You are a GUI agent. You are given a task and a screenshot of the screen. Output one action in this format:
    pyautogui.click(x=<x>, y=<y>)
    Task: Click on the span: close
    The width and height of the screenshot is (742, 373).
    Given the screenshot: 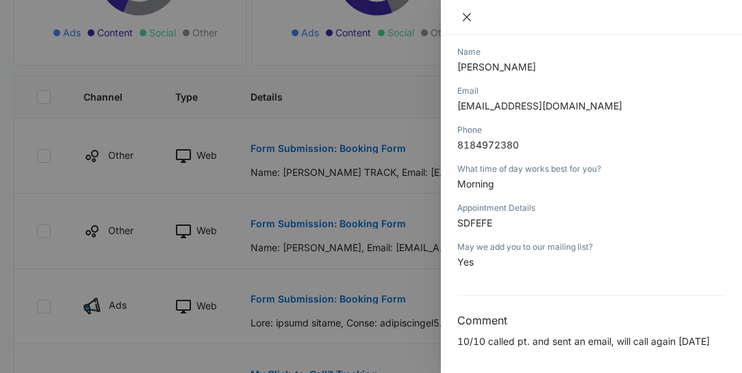 What is the action you would take?
    pyautogui.click(x=467, y=17)
    